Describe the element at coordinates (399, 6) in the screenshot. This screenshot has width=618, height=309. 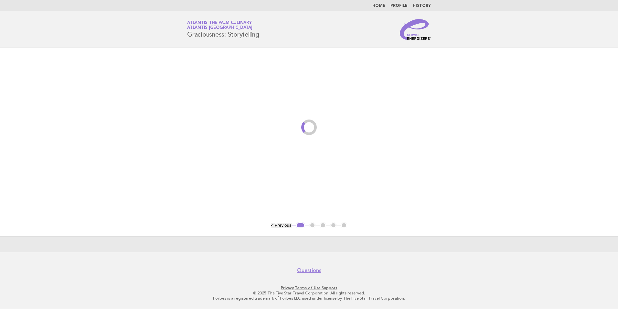
I see `a: Profile` at that location.